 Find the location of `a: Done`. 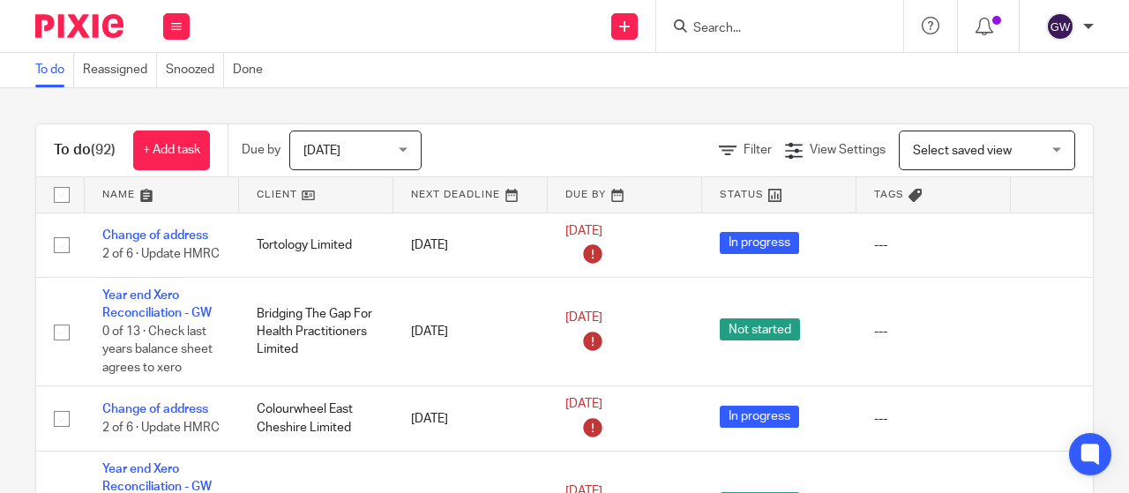

a: Done is located at coordinates (252, 70).